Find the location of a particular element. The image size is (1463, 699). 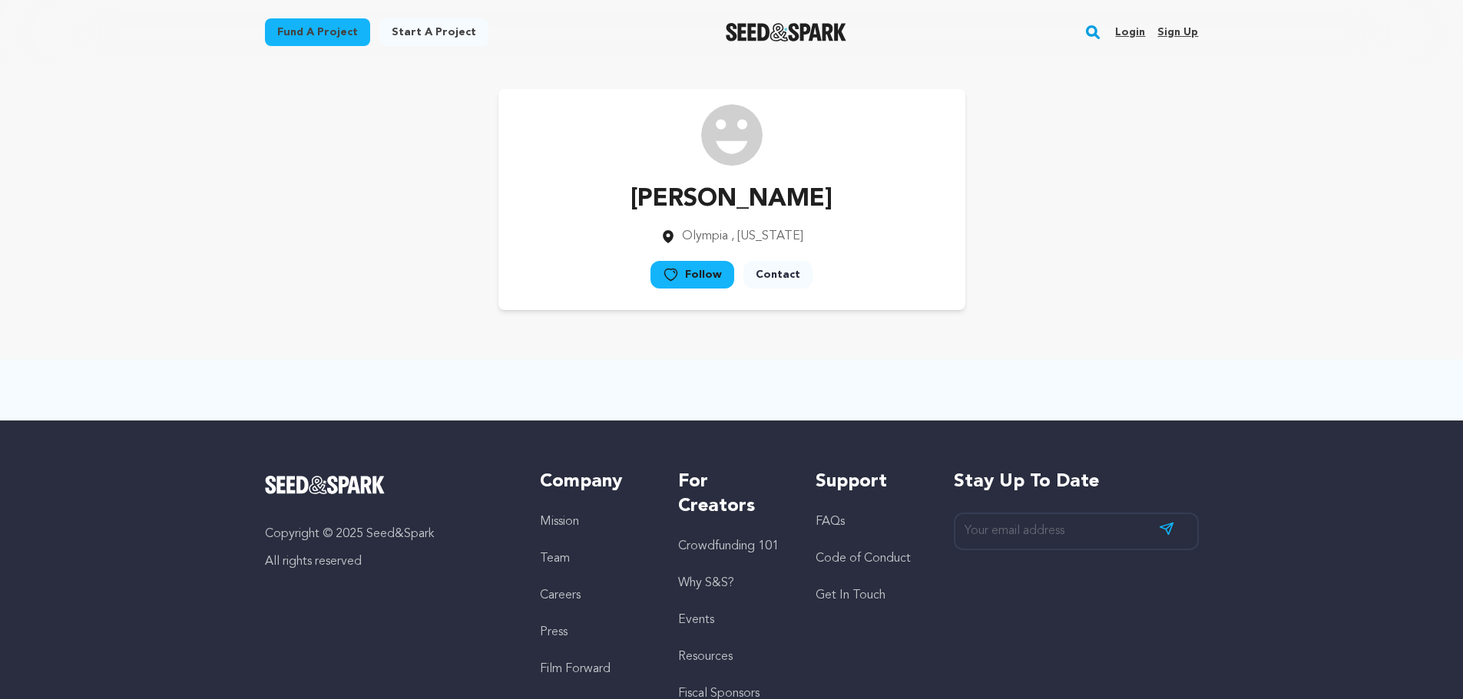

a: Sign up is located at coordinates (1177, 32).